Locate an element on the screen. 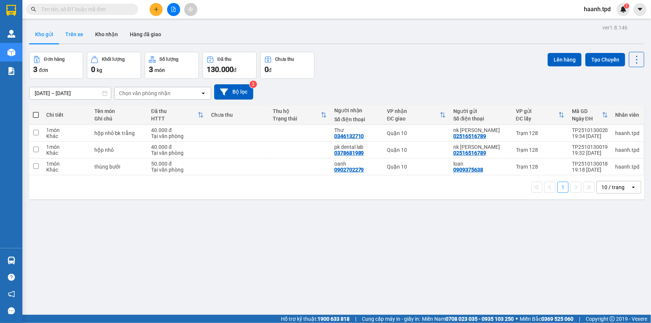 This screenshot has width=651, height=323. span: Miền Bắc is located at coordinates (546, 319).